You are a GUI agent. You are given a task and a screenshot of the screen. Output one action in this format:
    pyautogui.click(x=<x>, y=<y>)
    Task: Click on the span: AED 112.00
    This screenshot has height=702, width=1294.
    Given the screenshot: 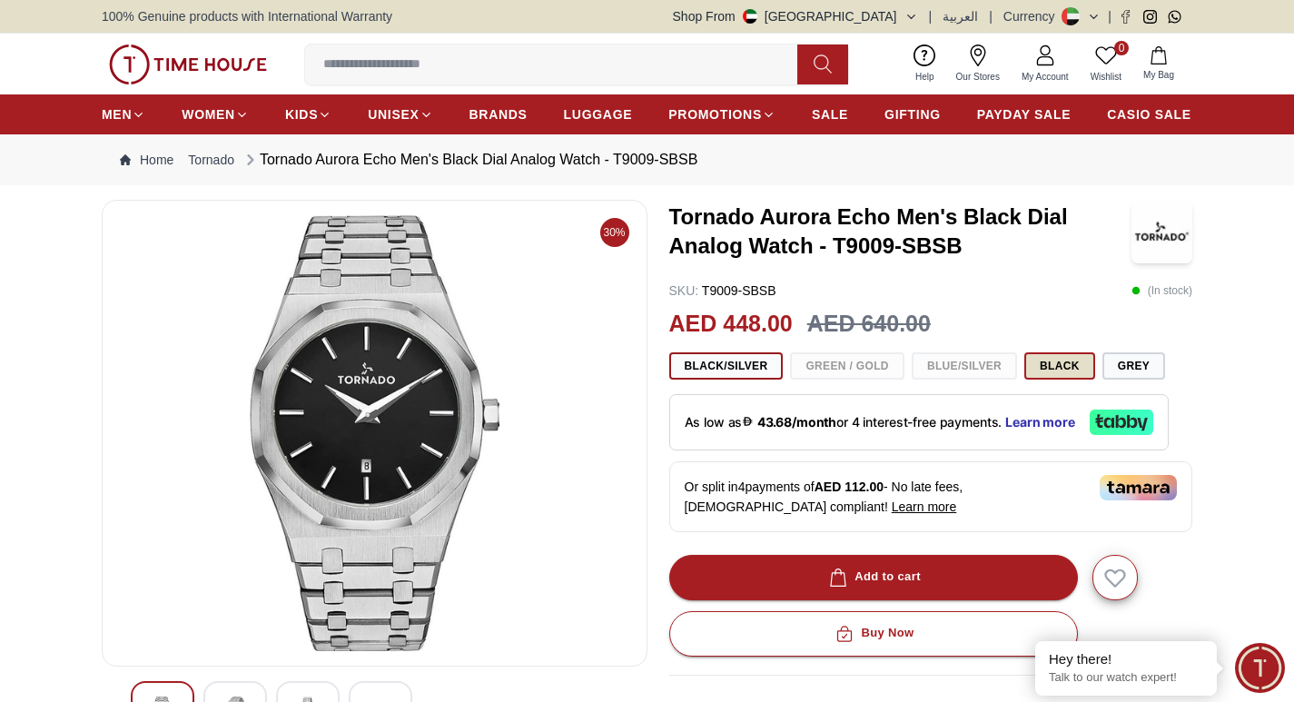 What is the action you would take?
    pyautogui.click(x=849, y=487)
    